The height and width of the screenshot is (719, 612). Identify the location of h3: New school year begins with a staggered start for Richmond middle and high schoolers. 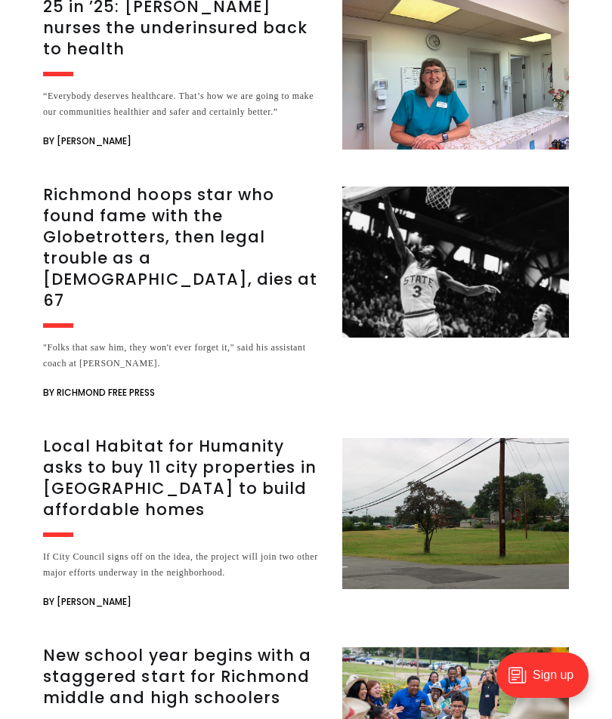
(184, 677).